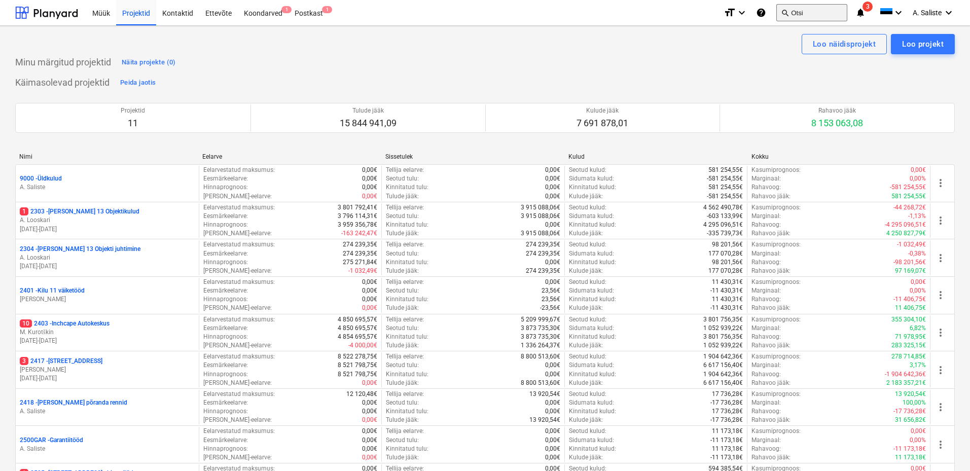 The height and width of the screenshot is (471, 970). What do you see at coordinates (402, 233) in the screenshot?
I see `p: Tulude jääk :` at bounding box center [402, 233].